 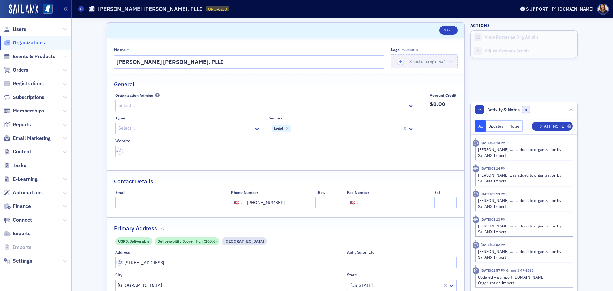 What do you see at coordinates (493, 270) in the screenshot?
I see `time: 5/5/2025 02:57 PM` at bounding box center [493, 270].